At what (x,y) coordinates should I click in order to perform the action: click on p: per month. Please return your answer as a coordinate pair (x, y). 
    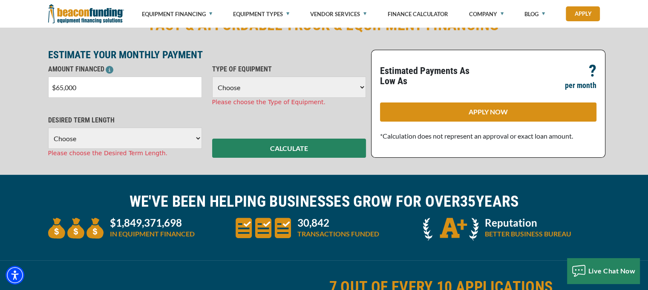
    Looking at the image, I should click on (580, 86).